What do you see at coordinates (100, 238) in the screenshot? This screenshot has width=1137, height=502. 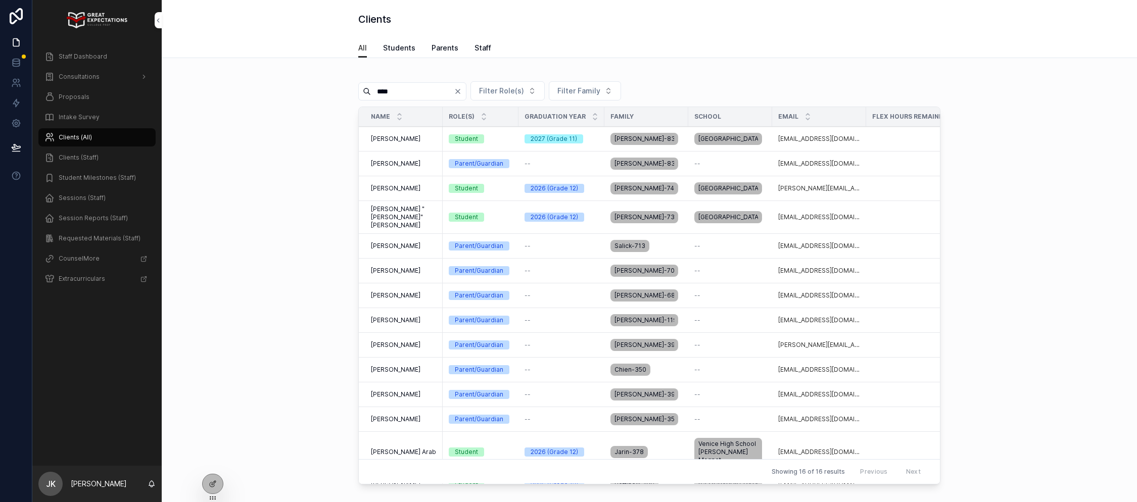 I see `span: Requested Materials (Staff)` at bounding box center [100, 238].